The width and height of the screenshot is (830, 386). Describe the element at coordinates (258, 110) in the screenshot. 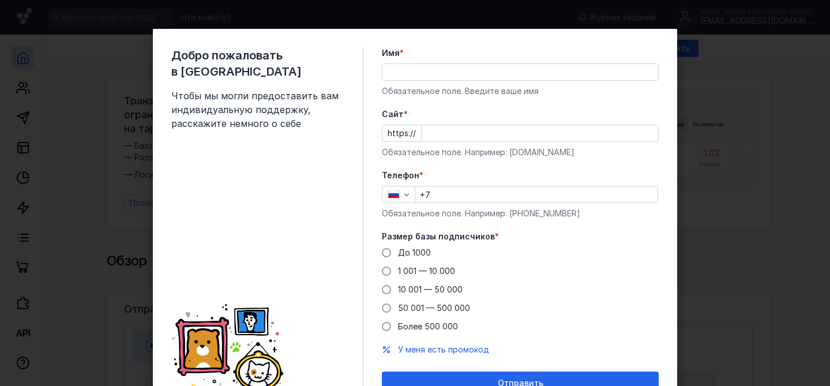

I see `span: Чтобы мы могли предоставить вам индивидуальную поддержку, расскажите немного о себе` at that location.